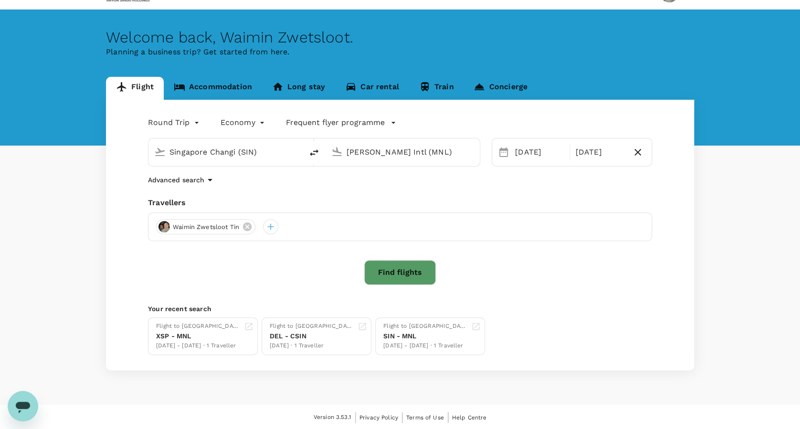 The height and width of the screenshot is (429, 800). What do you see at coordinates (425, 418) in the screenshot?
I see `span: Terms of Use` at bounding box center [425, 418].